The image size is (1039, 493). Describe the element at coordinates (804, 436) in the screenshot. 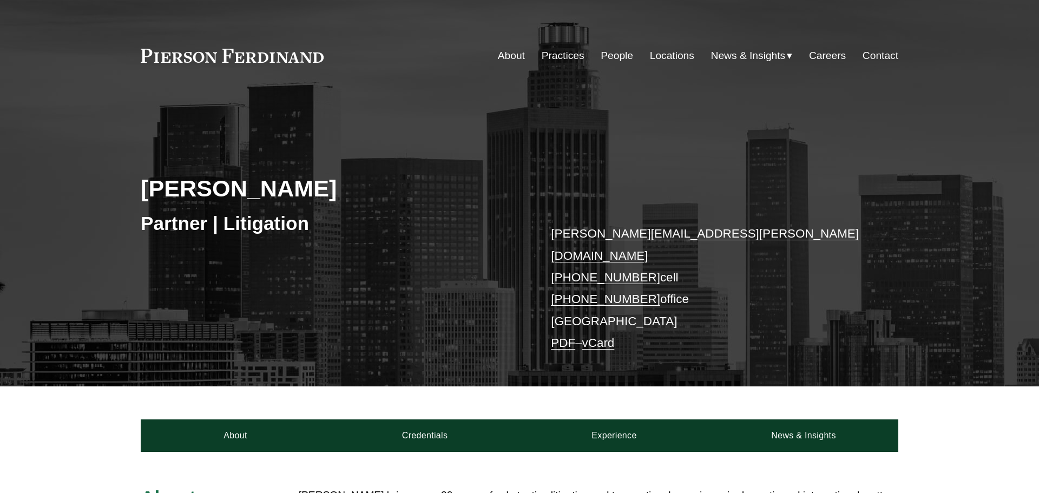

I see `a: News & Insights` at that location.